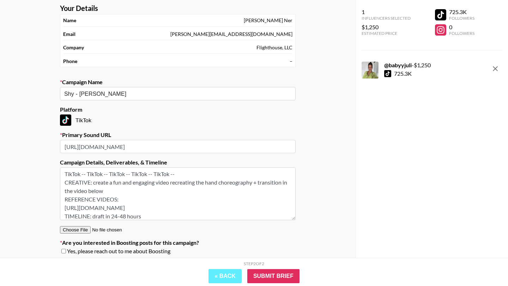 The height and width of the screenshot is (286, 508). What do you see at coordinates (407, 65) in the screenshot?
I see `div: - $ 1,250` at bounding box center [407, 65].